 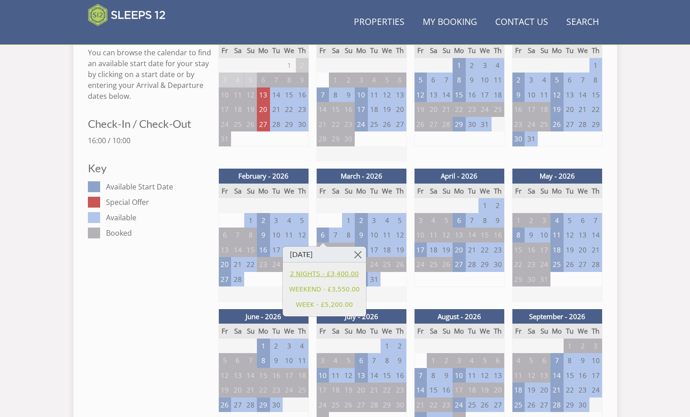 What do you see at coordinates (127, 15) in the screenshot?
I see `img: Sleeps 12` at bounding box center [127, 15].